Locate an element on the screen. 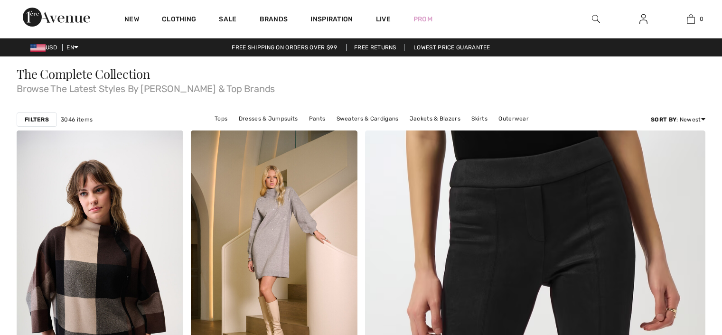  a: 0 is located at coordinates (691, 19).